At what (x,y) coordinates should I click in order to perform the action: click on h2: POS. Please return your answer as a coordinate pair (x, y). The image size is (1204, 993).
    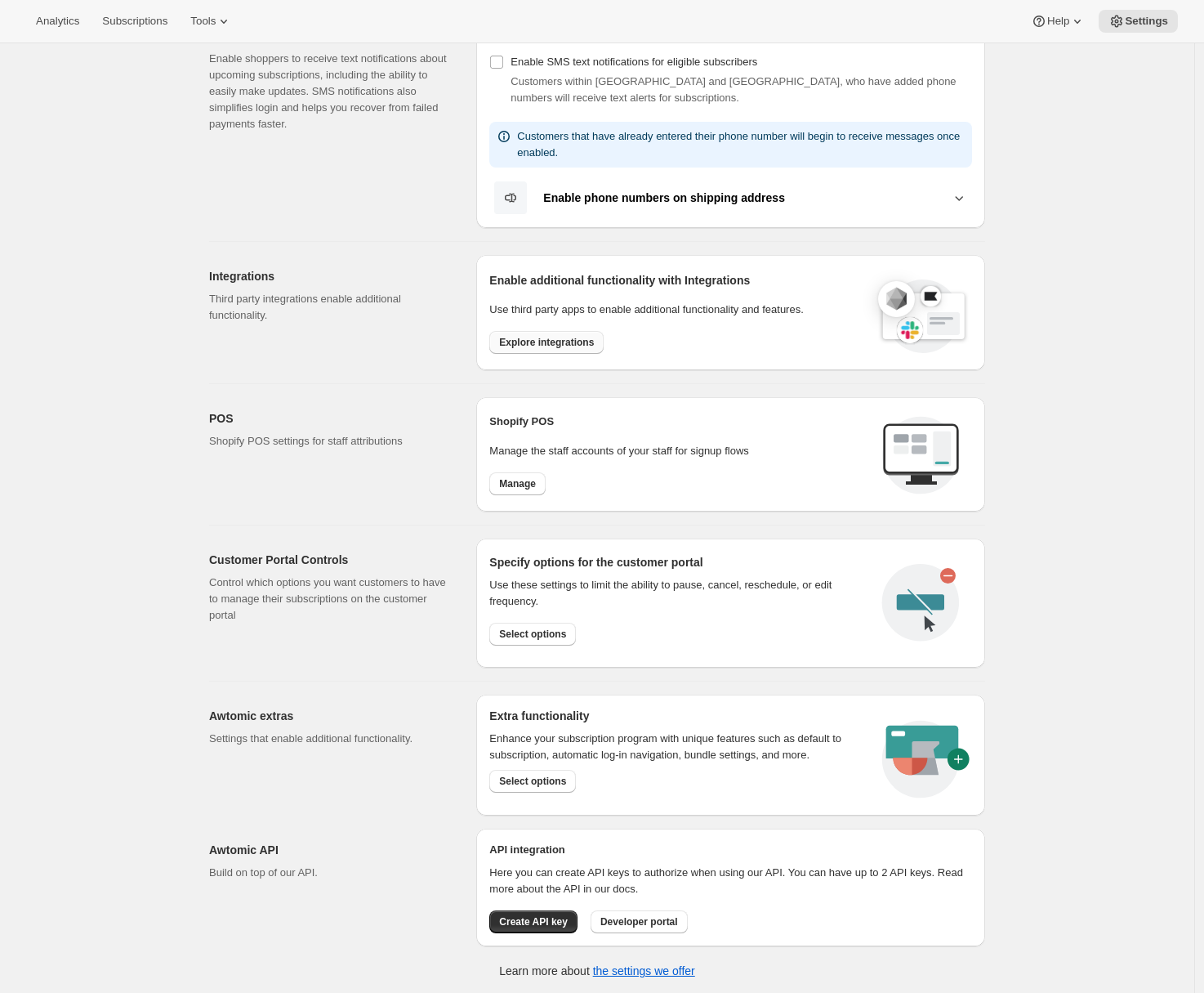
    Looking at the image, I should click on (329, 419).